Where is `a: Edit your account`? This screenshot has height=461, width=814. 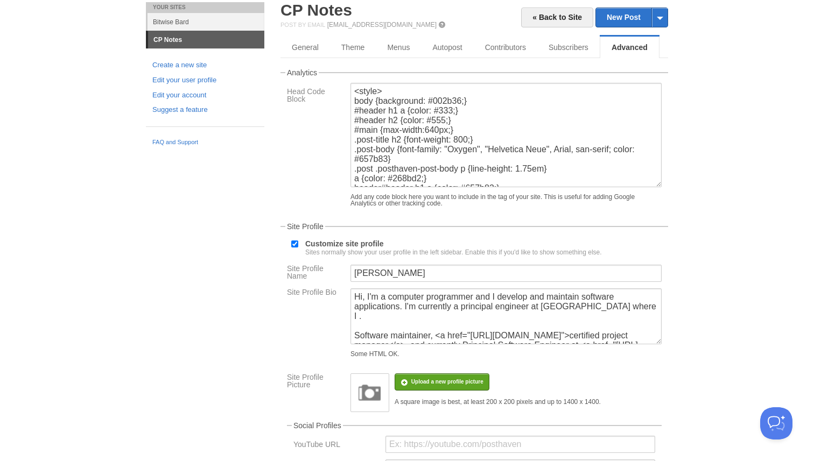
a: Edit your account is located at coordinates (205, 95).